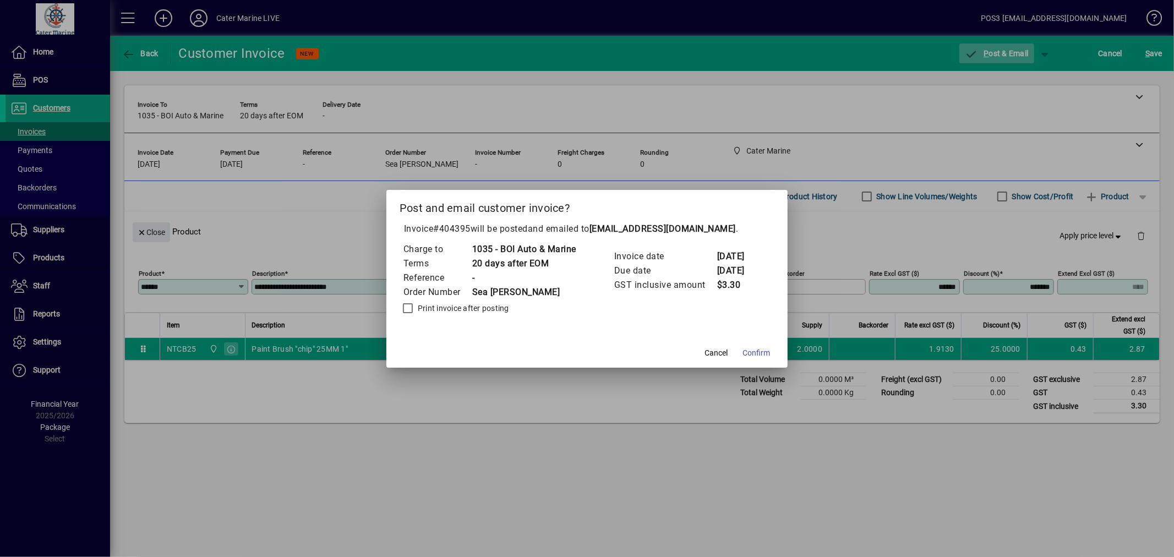 The image size is (1174, 557). What do you see at coordinates (716, 353) in the screenshot?
I see `button: Cancel` at bounding box center [716, 353].